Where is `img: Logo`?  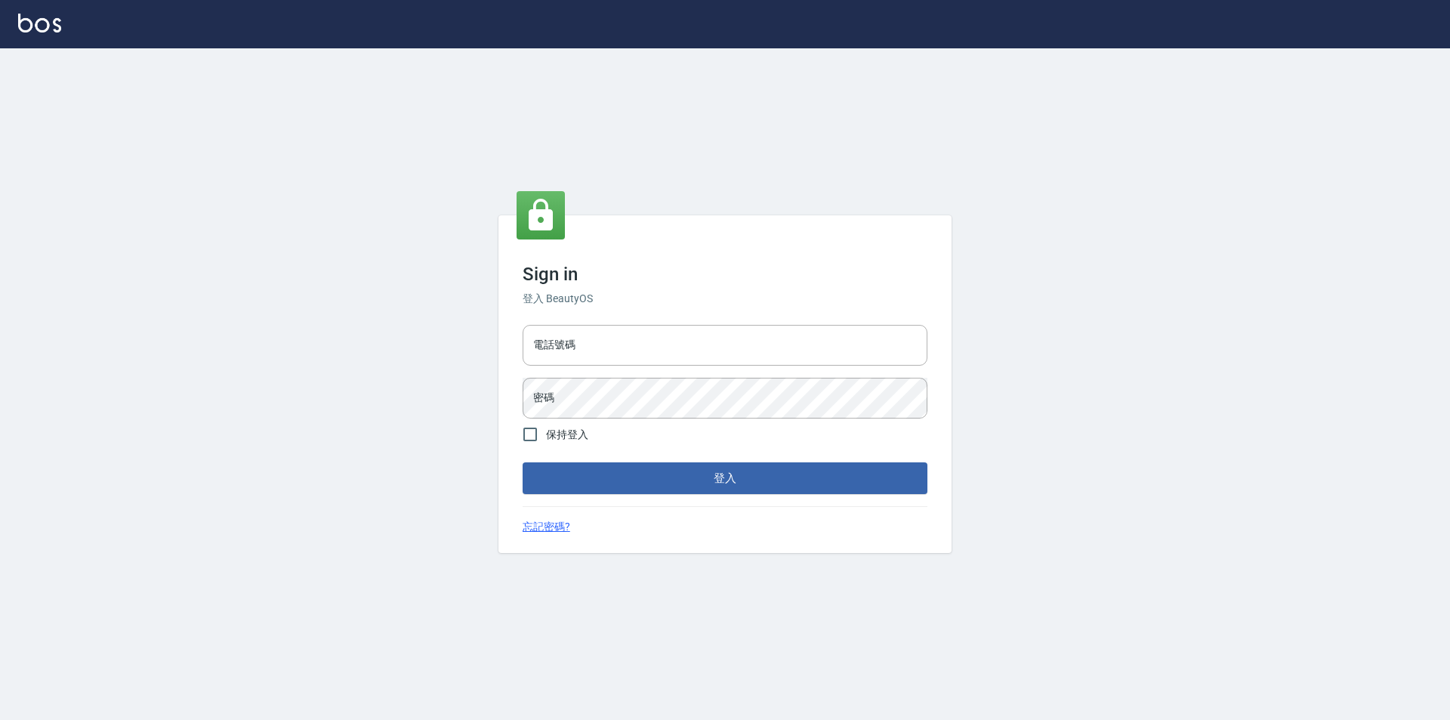 img: Logo is located at coordinates (39, 23).